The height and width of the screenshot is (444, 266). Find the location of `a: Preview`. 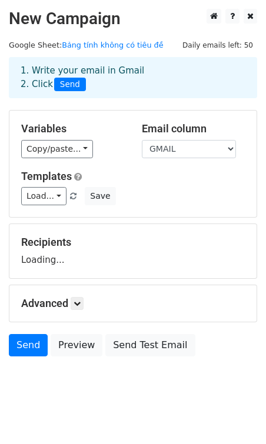

a: Preview is located at coordinates (76, 345).